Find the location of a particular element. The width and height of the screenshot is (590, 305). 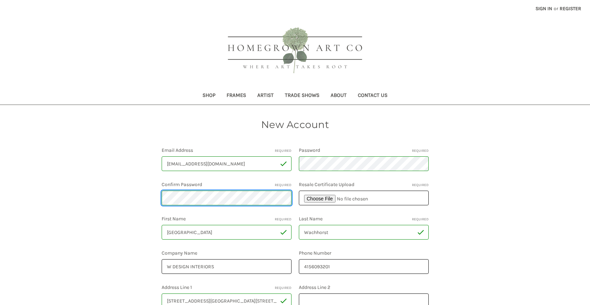

a: Shop is located at coordinates (209, 96).